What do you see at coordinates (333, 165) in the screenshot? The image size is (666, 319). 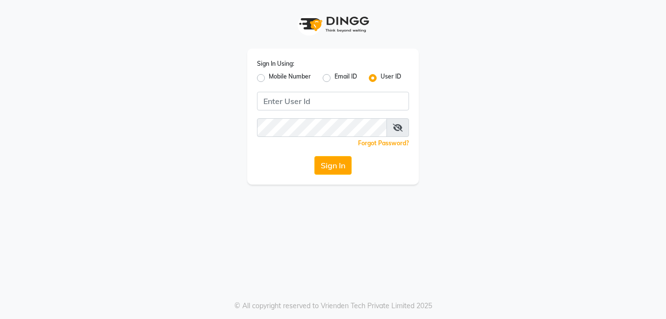 I see `button: Sign In` at bounding box center [333, 165].